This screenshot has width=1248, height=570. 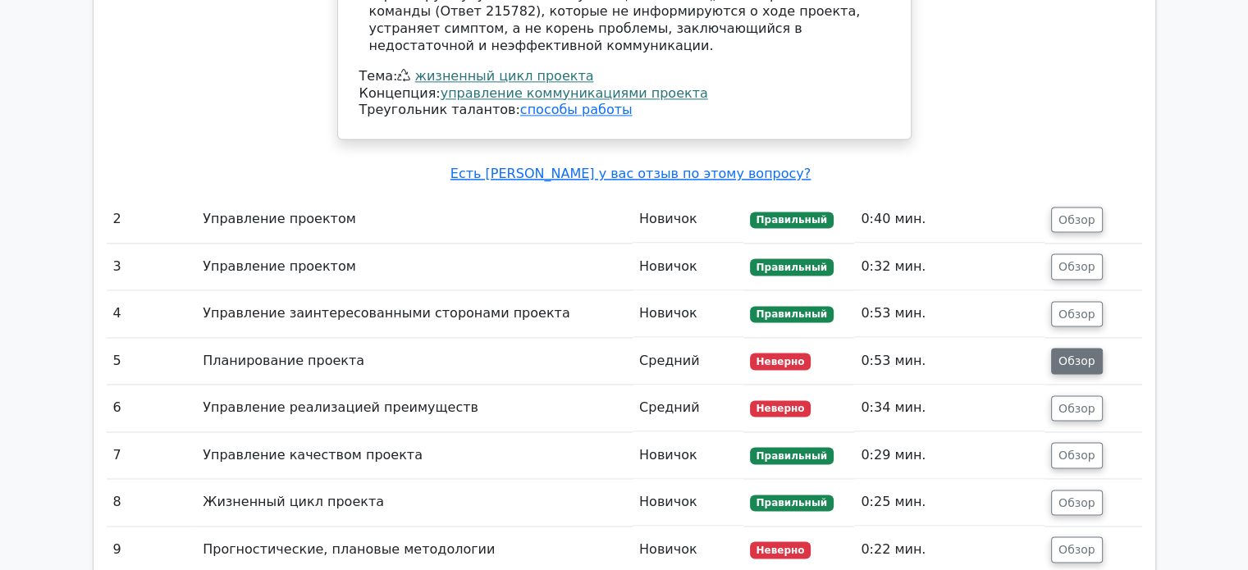 I want to click on font: Прогностические, плановые методологии, so click(x=349, y=549).